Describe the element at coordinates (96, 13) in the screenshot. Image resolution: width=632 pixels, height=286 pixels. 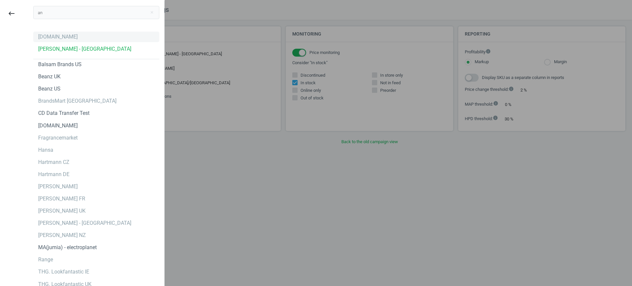
I see `input: Search campaign` at that location.